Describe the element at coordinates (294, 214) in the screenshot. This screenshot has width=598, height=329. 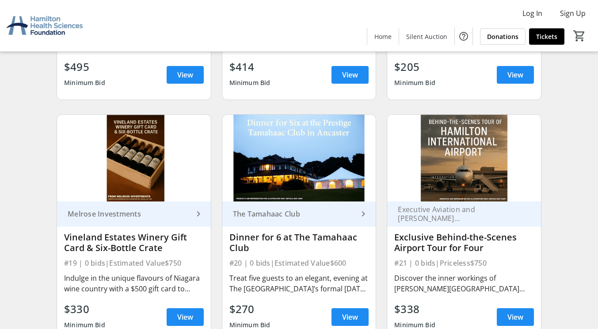
I see `div: The Tamahaac Club` at that location.